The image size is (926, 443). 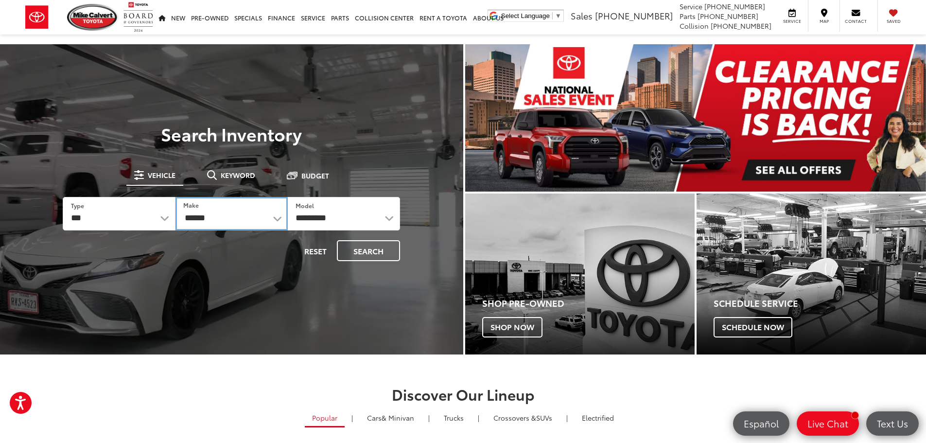 What do you see at coordinates (761, 424) in the screenshot?
I see `a: Español` at bounding box center [761, 424].